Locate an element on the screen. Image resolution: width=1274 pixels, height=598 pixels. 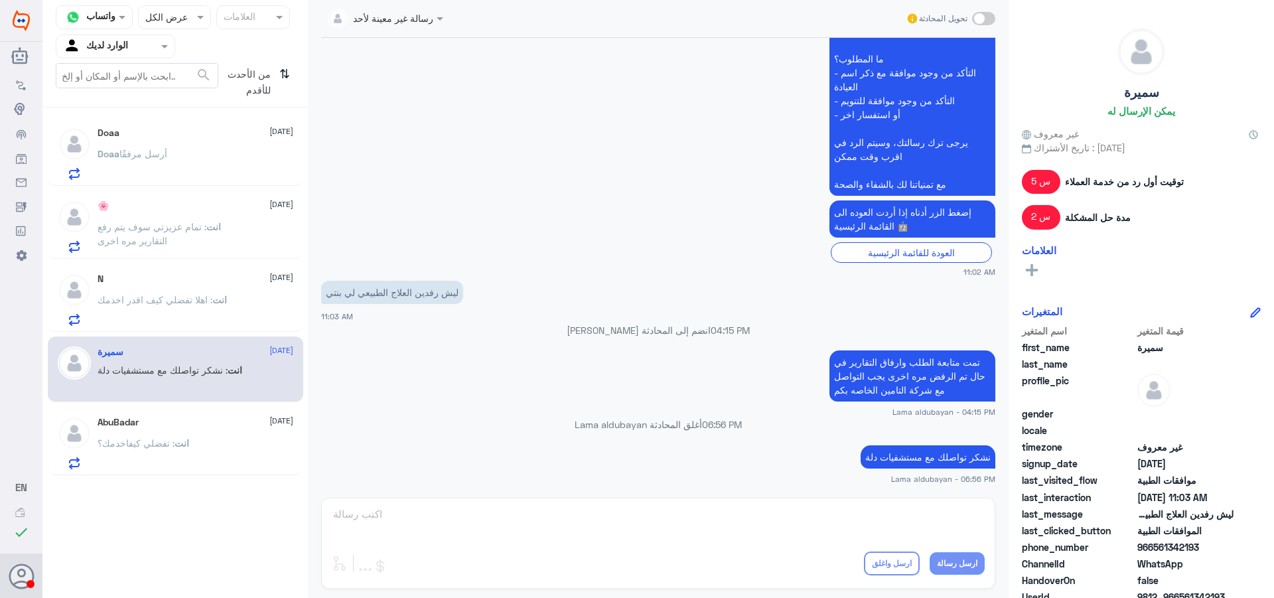
h6: يمكن الإرسال له is located at coordinates (1141, 111).